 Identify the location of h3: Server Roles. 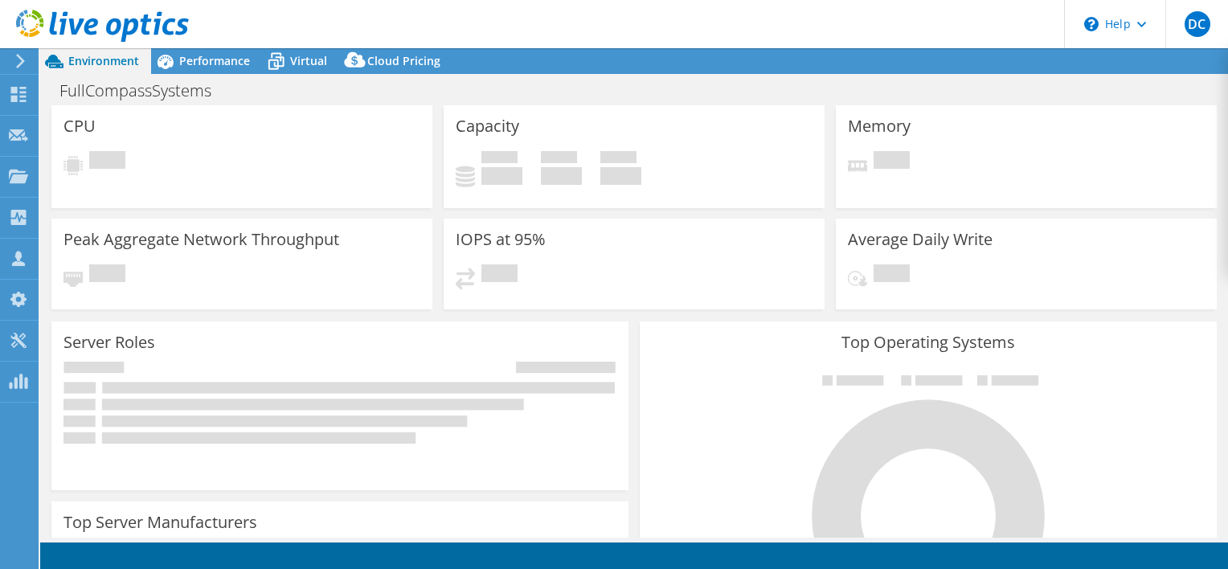
(109, 342).